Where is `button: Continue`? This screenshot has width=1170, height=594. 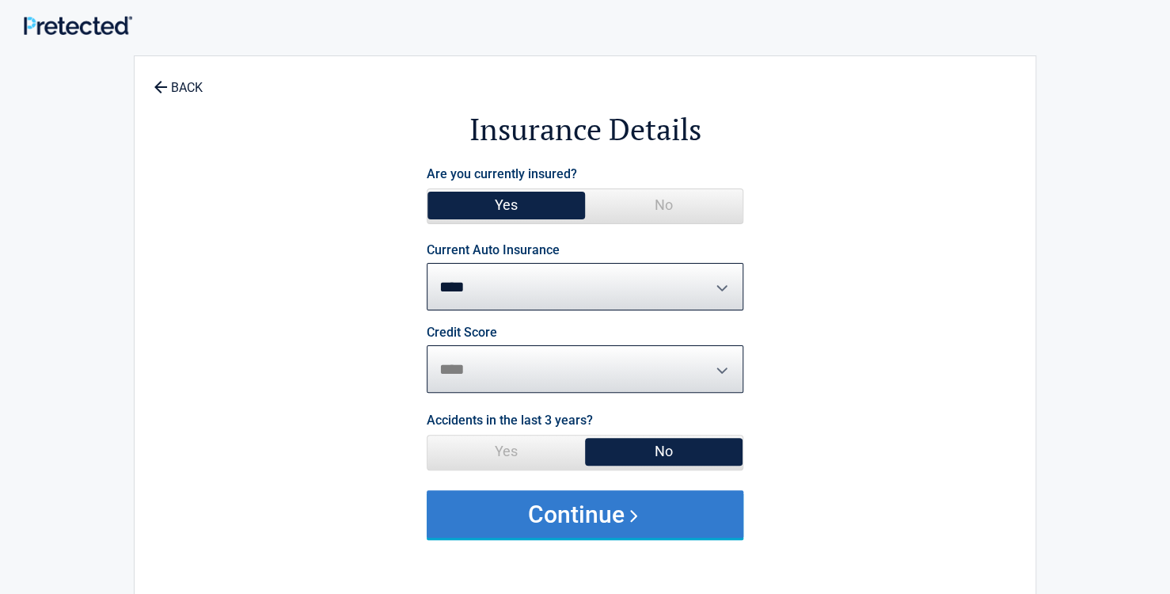
button: Continue is located at coordinates (585, 514).